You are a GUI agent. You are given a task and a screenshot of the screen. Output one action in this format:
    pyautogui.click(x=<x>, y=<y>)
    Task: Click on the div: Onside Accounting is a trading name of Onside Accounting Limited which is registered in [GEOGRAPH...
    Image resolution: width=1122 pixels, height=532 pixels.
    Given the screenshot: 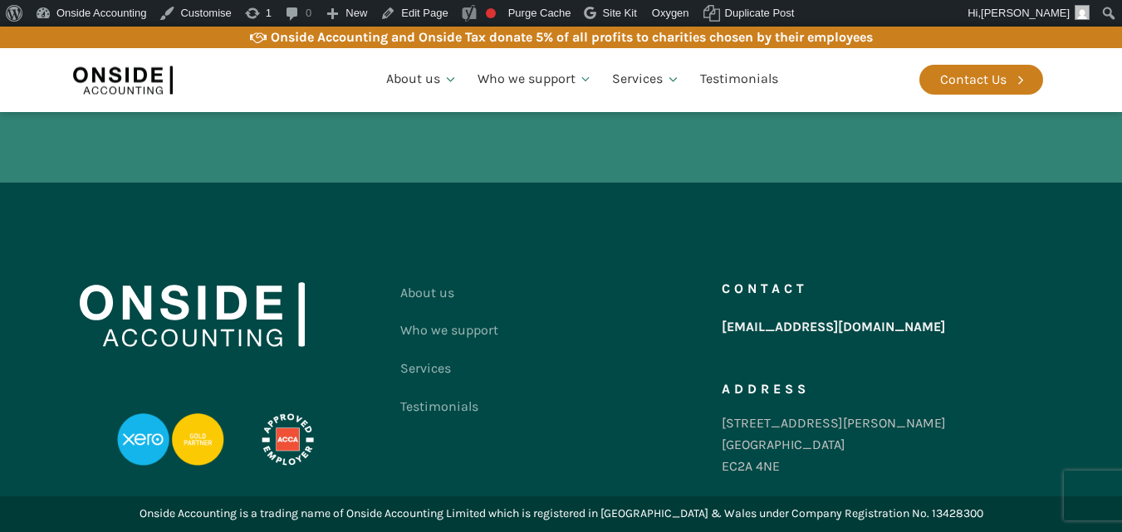 What is the action you would take?
    pyautogui.click(x=561, y=514)
    